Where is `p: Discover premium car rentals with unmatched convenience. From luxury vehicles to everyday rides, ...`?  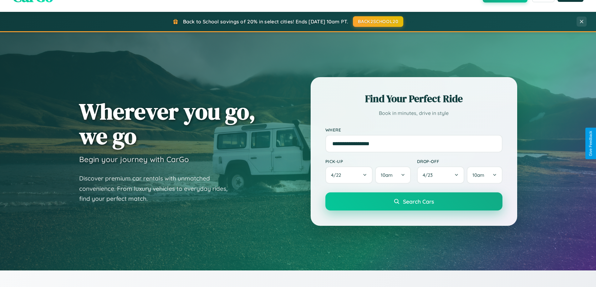
p: Discover premium car rentals with unmatched convenience. From luxury vehicles to everyday rides, ... is located at coordinates (157, 189).